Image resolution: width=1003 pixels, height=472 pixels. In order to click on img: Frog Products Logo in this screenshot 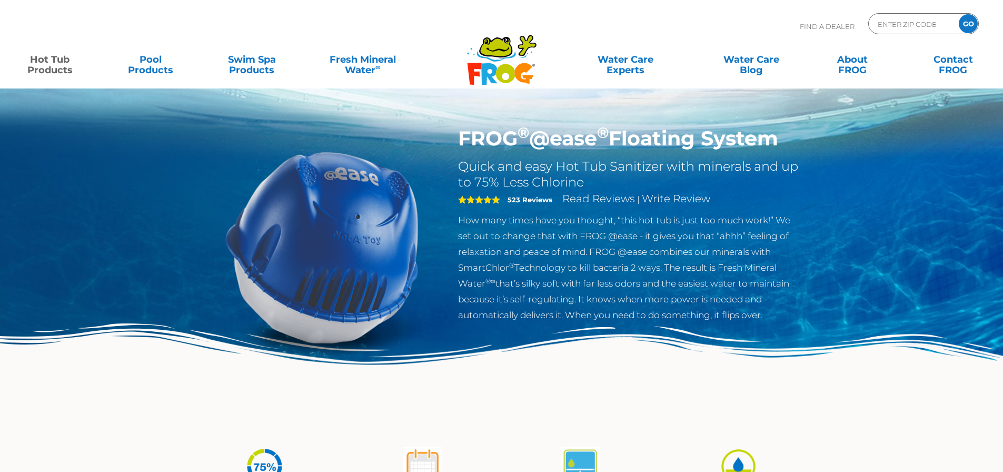, I will do `click(502, 53)`.